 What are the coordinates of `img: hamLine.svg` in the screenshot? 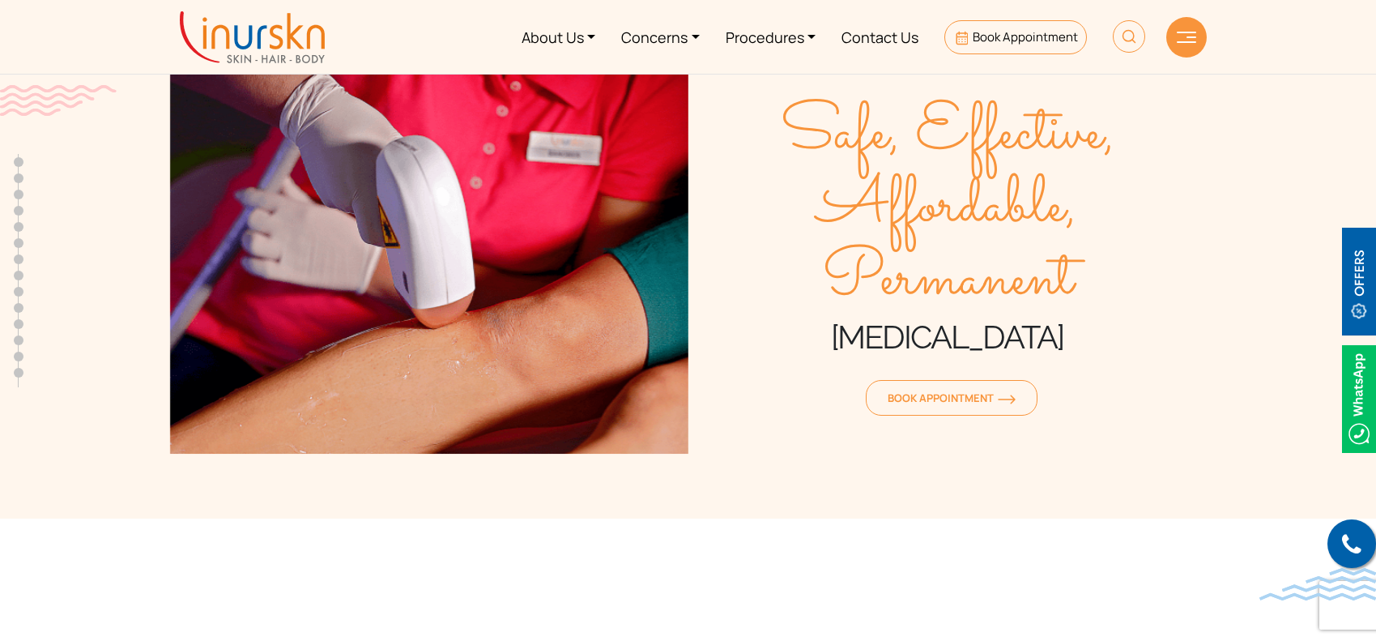 It's located at (1186, 37).